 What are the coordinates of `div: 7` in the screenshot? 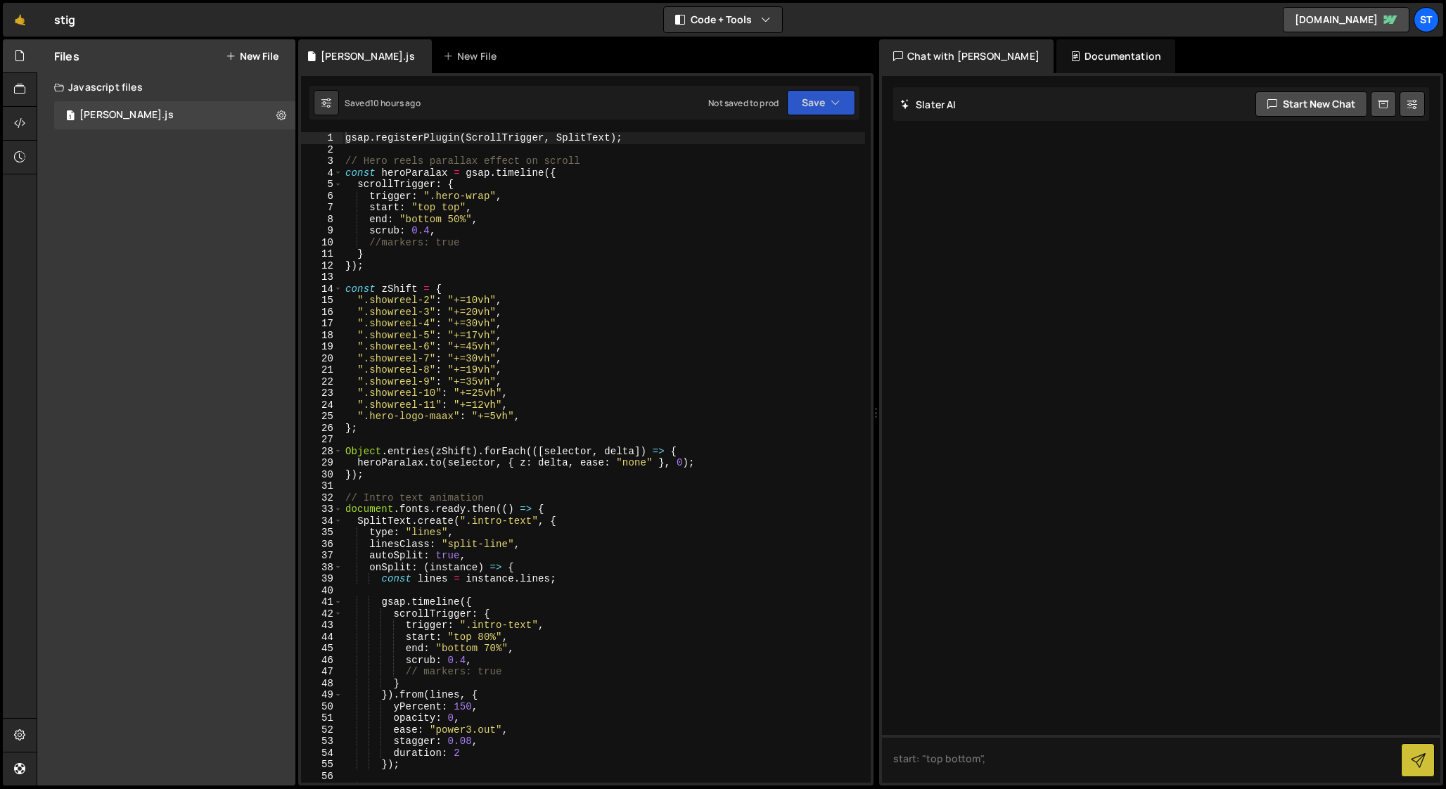 It's located at (321, 207).